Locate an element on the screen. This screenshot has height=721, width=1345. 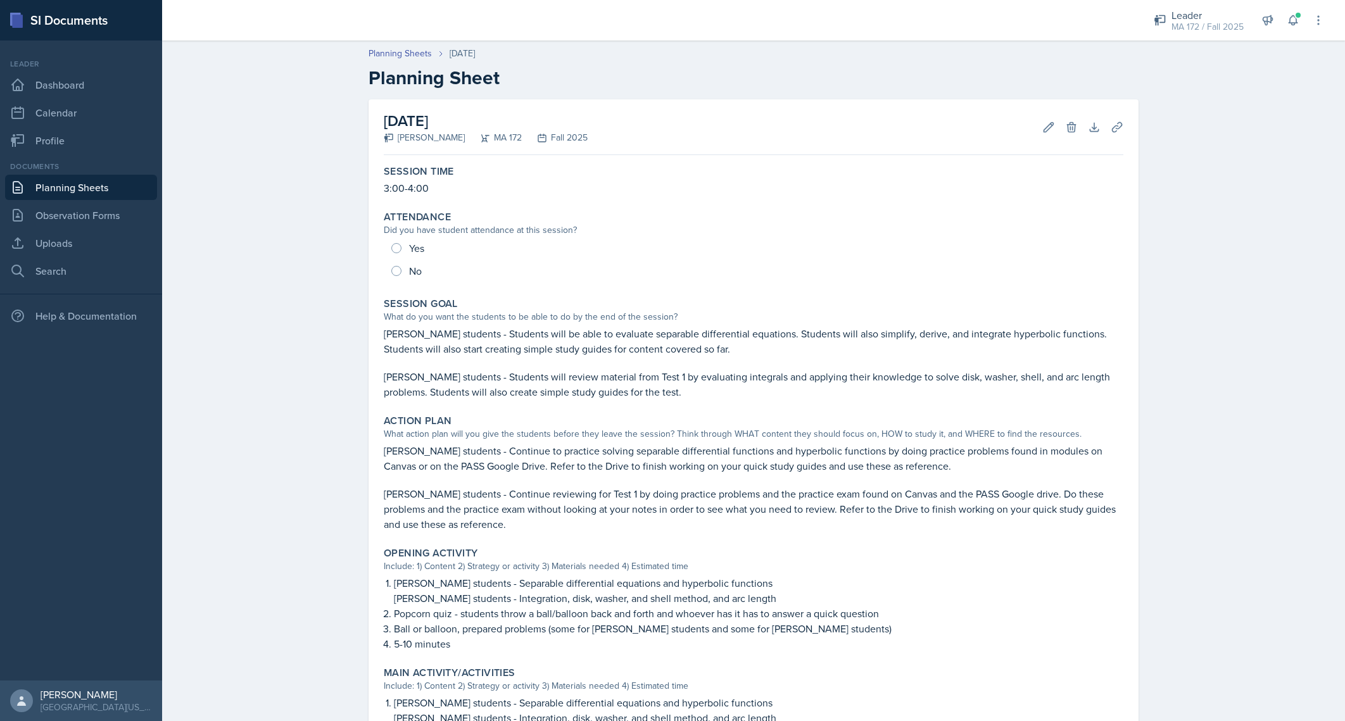
label: Action Plan is located at coordinates (417, 421).